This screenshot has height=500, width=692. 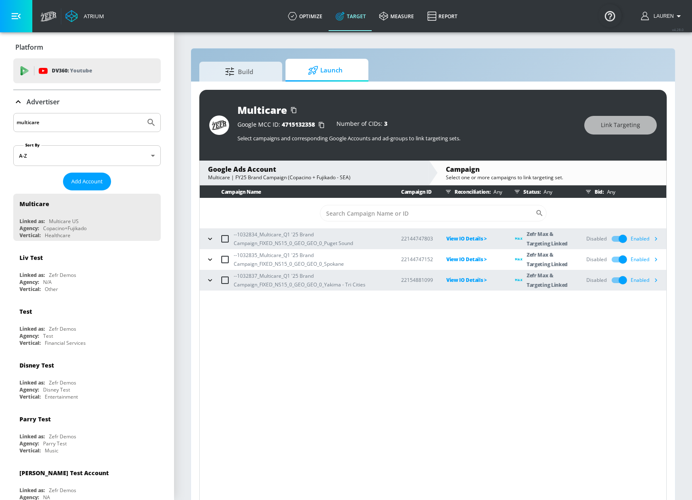 What do you see at coordinates (662, 16) in the screenshot?
I see `button: Lauren` at bounding box center [662, 16].